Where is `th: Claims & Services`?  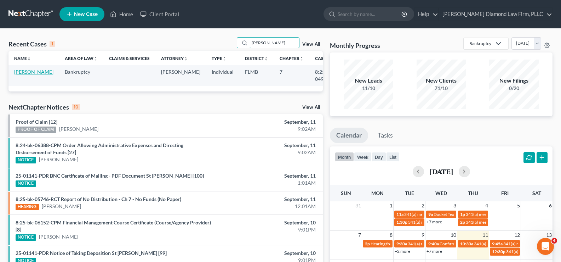
th: Claims & Services is located at coordinates (129, 58).